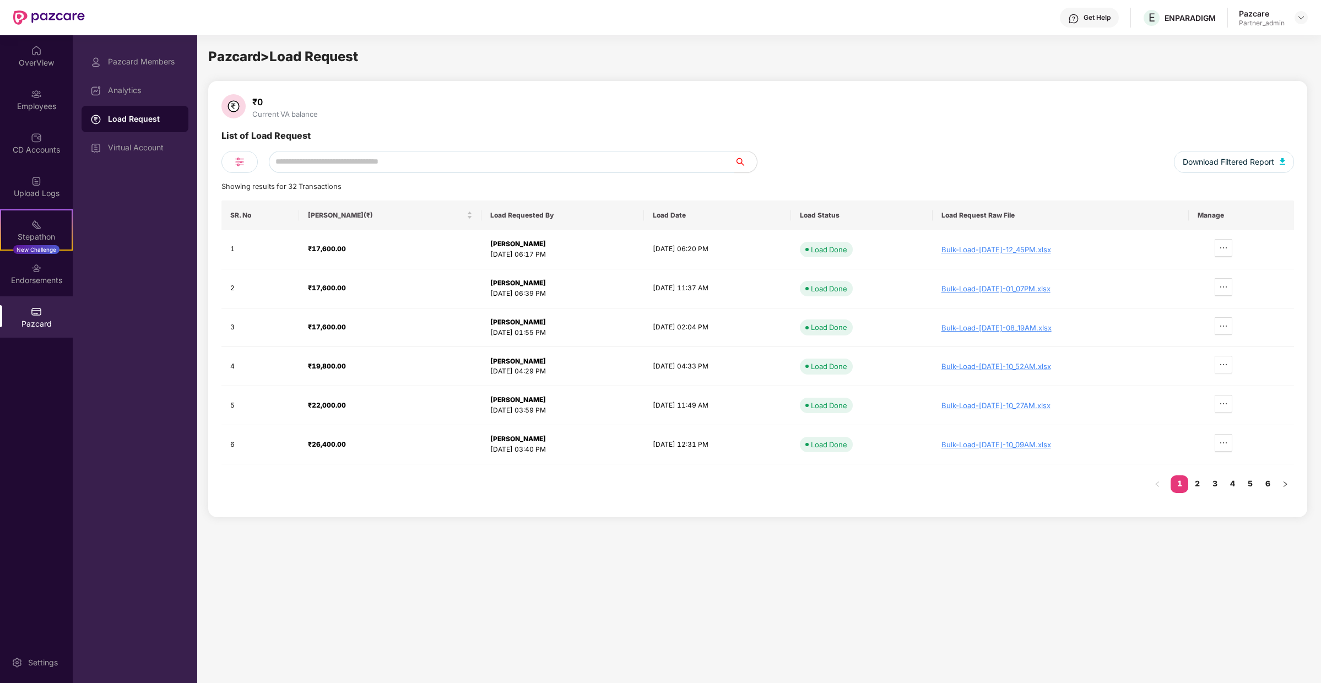 The height and width of the screenshot is (683, 1321). I want to click on th: Load Date, so click(717, 215).